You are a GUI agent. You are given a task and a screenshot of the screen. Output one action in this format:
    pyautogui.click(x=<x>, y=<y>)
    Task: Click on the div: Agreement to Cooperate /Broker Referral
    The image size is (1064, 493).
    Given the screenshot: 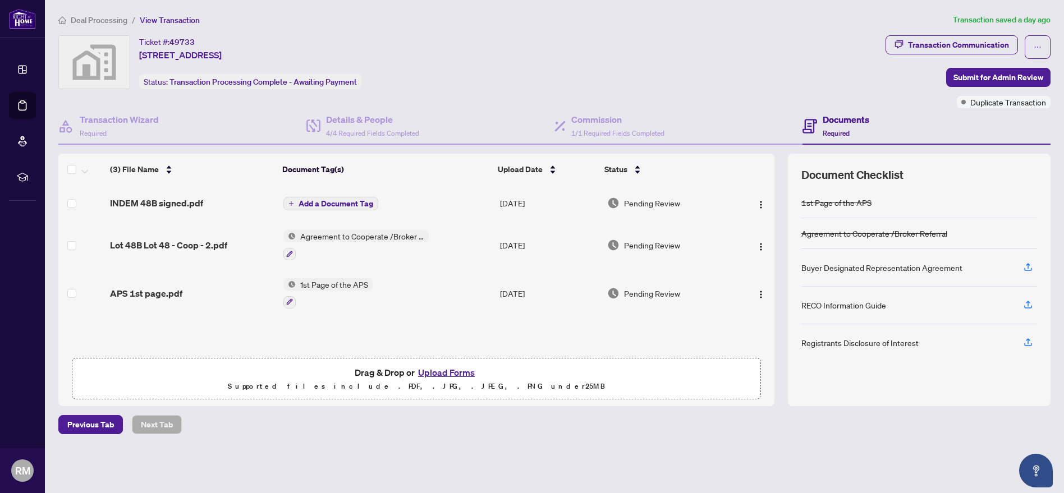 What is the action you would take?
    pyautogui.click(x=874, y=233)
    